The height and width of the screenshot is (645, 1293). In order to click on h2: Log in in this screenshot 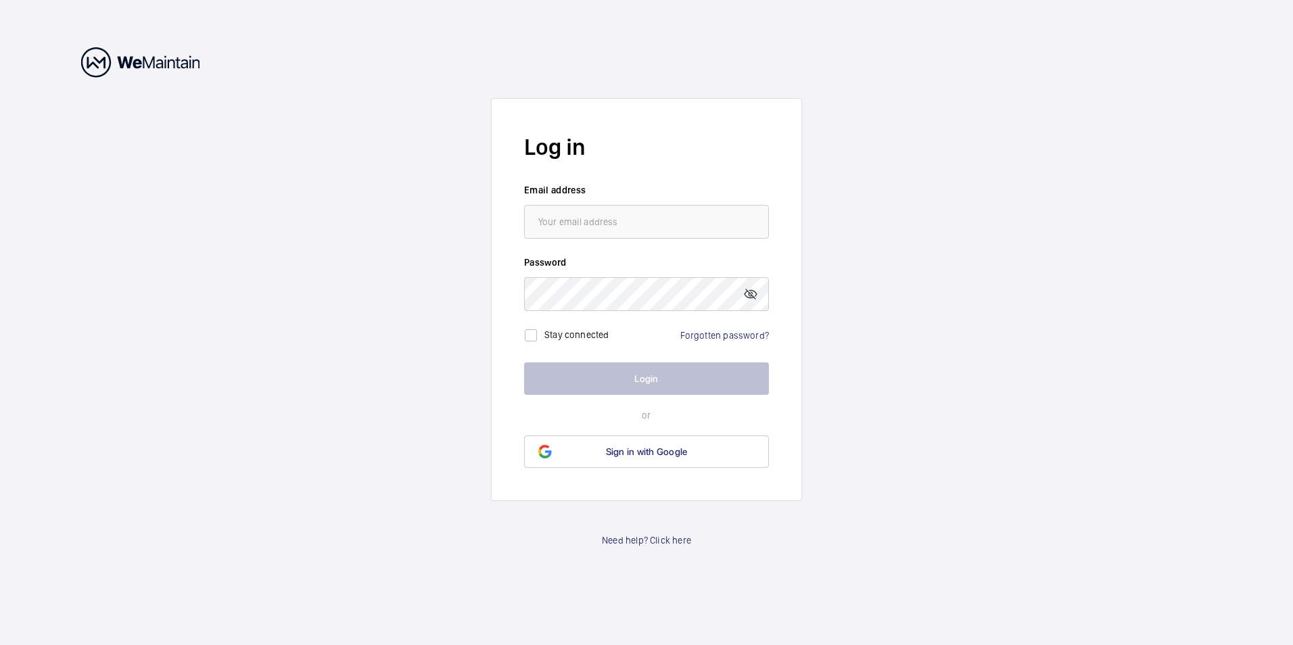, I will do `click(646, 147)`.